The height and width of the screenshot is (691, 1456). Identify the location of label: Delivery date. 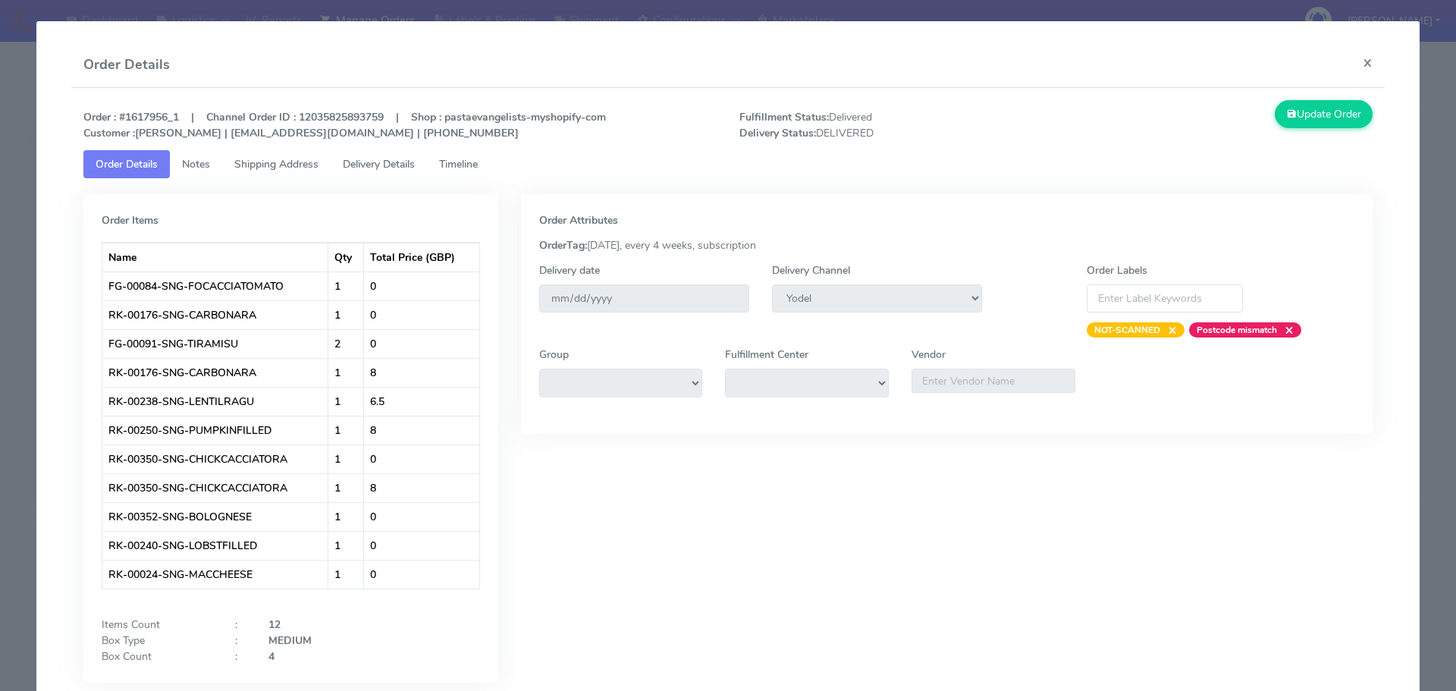
(569, 270).